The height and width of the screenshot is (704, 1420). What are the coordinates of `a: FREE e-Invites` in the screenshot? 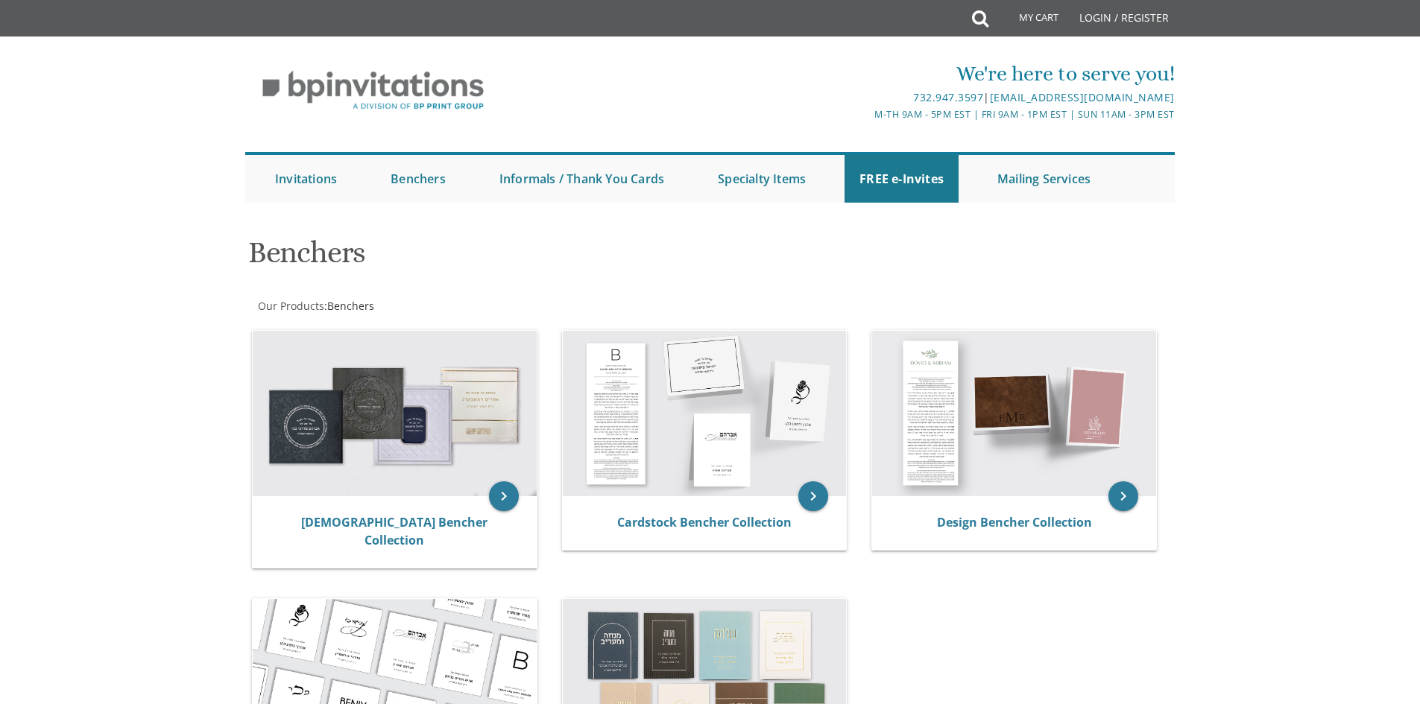 It's located at (901, 179).